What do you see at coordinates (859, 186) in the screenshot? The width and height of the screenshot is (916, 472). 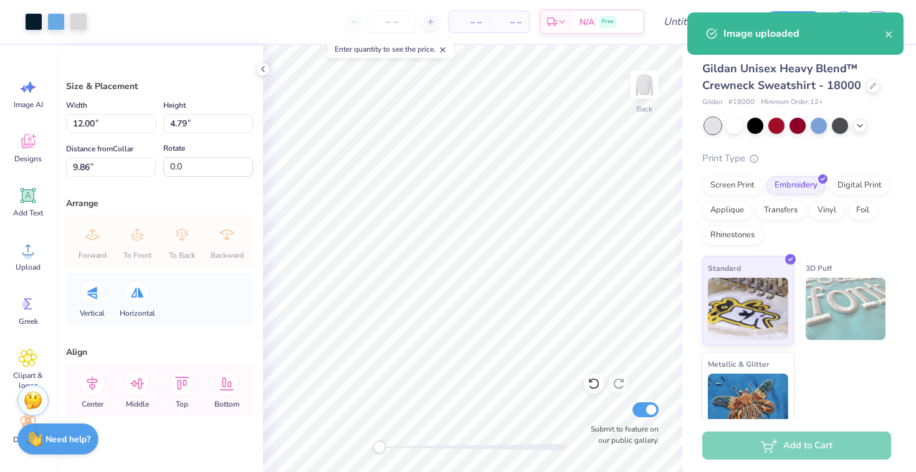 I see `div: Digital Print` at bounding box center [859, 186].